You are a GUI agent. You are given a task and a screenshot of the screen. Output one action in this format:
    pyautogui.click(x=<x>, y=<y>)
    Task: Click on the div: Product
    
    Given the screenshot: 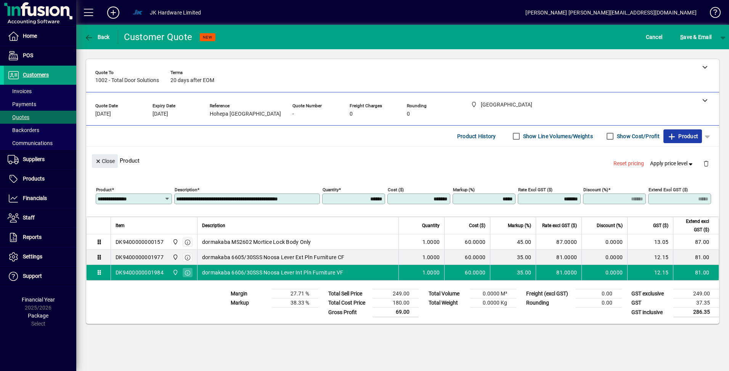 What is the action you would take?
    pyautogui.click(x=403, y=160)
    